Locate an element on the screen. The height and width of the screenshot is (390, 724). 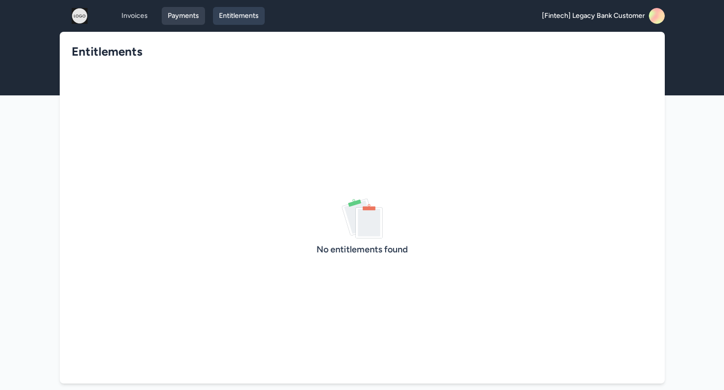
img: logo.png is located at coordinates (80, 16).